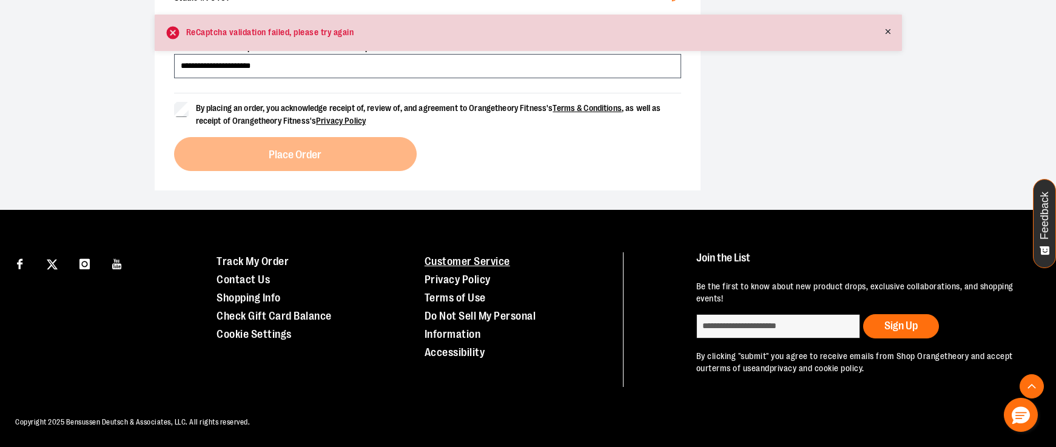 This screenshot has width=1056, height=447. Describe the element at coordinates (1021, 415) in the screenshot. I see `button: Hello, have a question? Let’s chat.` at that location.